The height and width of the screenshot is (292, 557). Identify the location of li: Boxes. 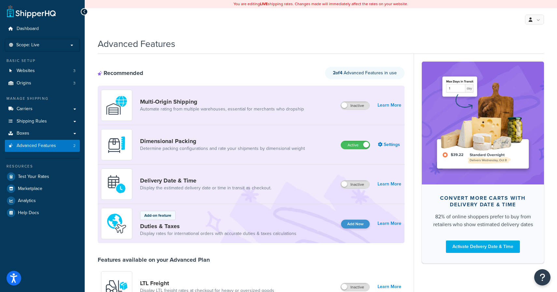
(42, 133).